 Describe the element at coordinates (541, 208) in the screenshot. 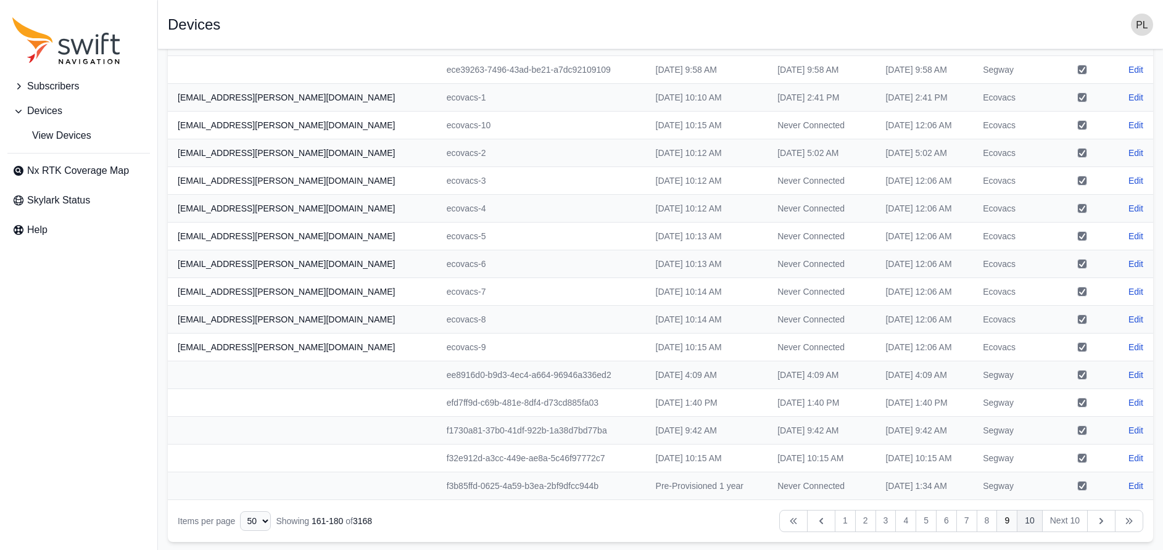

I see `td: ecovacs-4` at that location.